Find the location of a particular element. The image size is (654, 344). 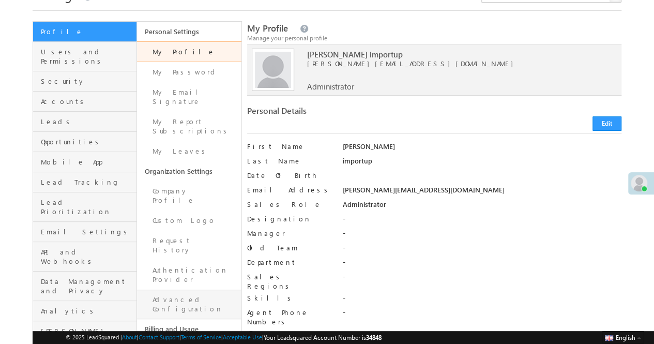

label: Old Team is located at coordinates (290, 248).